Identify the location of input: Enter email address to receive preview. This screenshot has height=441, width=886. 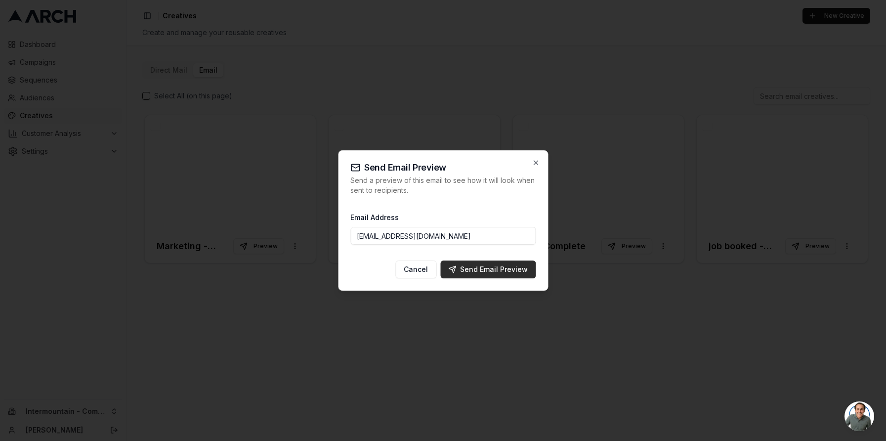
(443, 236).